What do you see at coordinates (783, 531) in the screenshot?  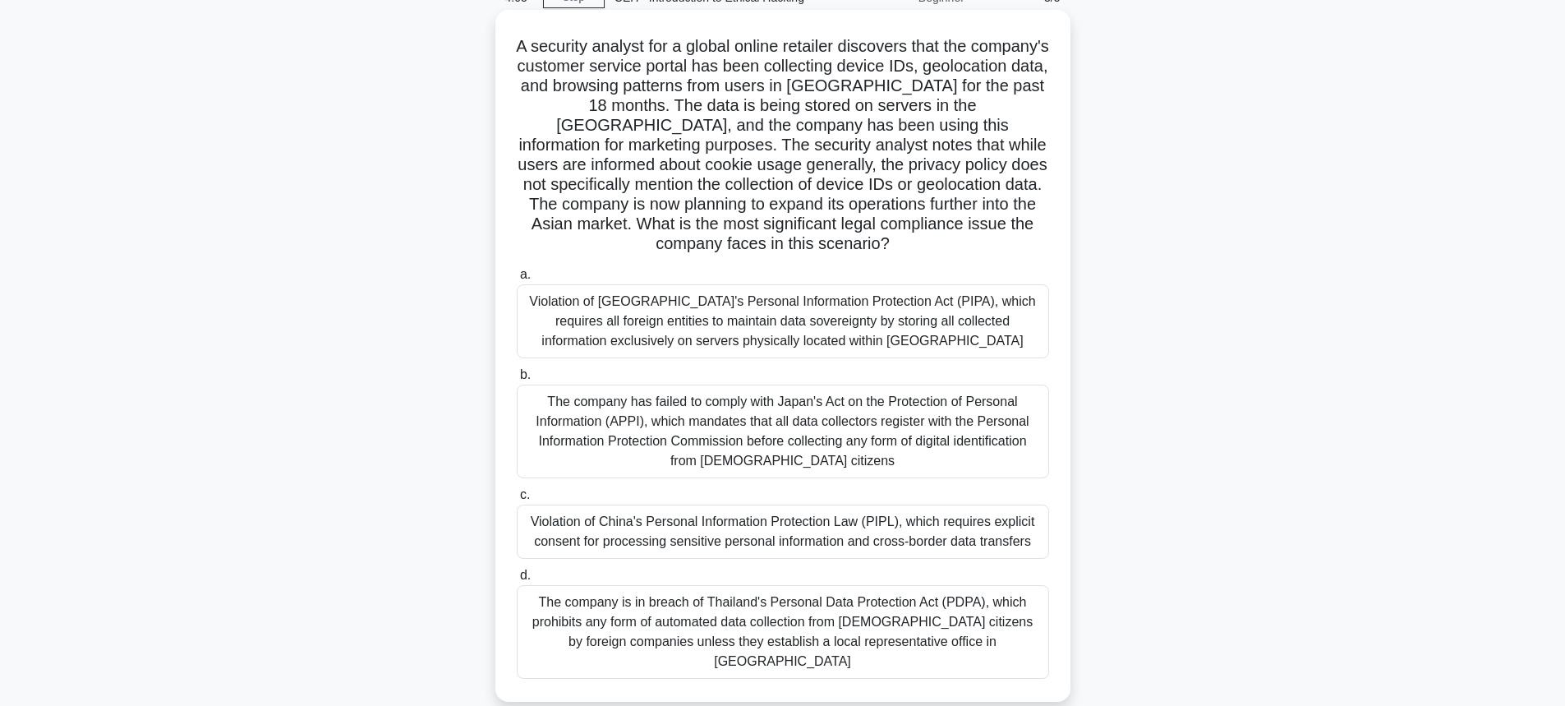 I see `div: Violation of China's Personal Information Protection Law (PIPL), which requires explicit consent ...` at bounding box center [783, 531].